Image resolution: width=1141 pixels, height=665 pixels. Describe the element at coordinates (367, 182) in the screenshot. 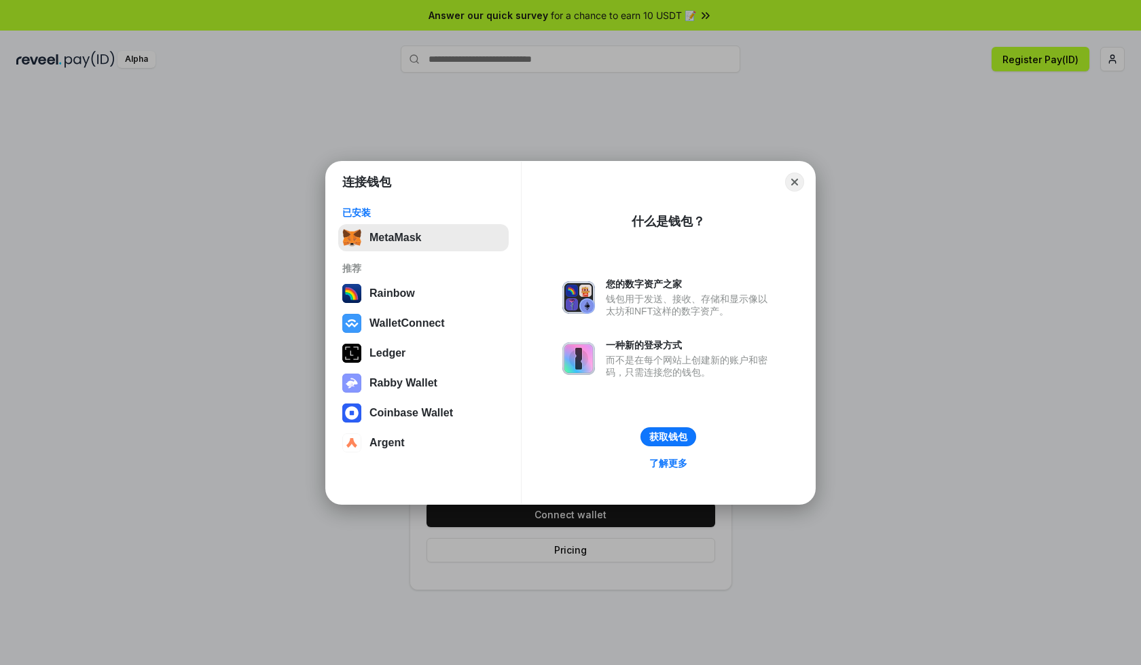

I see `h1: 连接钱包` at that location.